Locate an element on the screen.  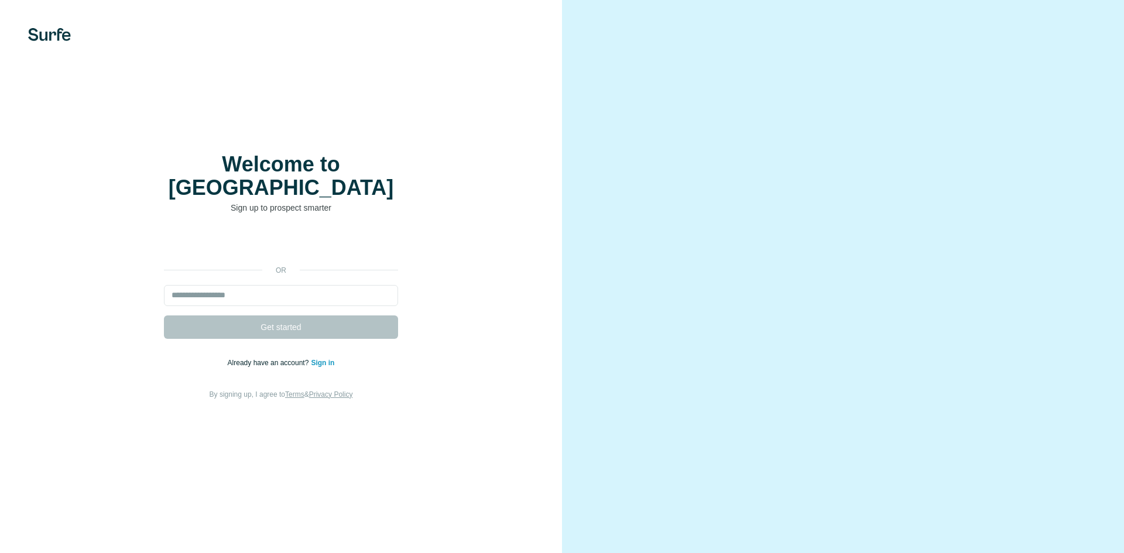
span: By signing up, I agree to & is located at coordinates (281, 395).